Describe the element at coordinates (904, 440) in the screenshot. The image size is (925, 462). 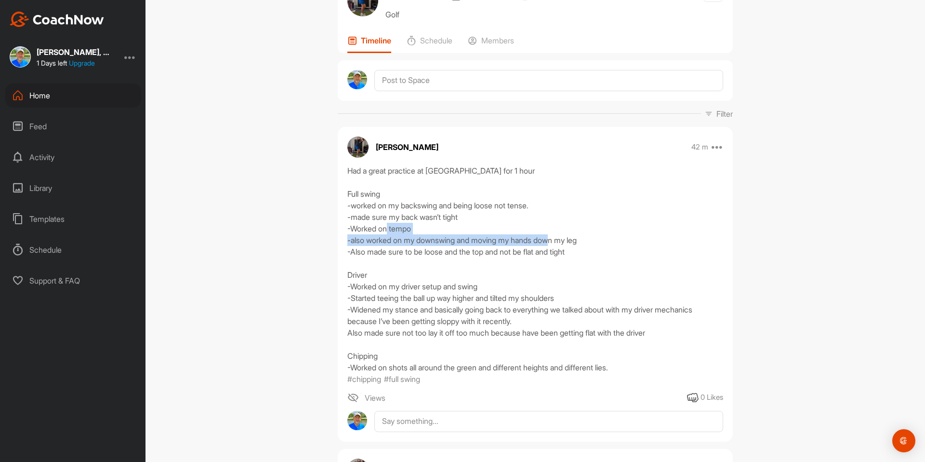
I see `div: Open Intercom Messenger` at that location.